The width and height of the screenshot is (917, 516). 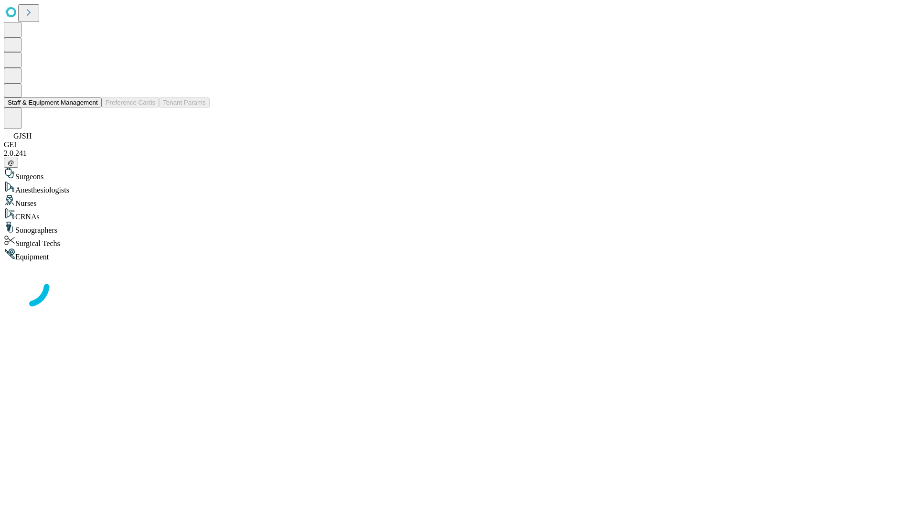 What do you see at coordinates (53, 102) in the screenshot?
I see `button: Staff & Equipment Management` at bounding box center [53, 102].